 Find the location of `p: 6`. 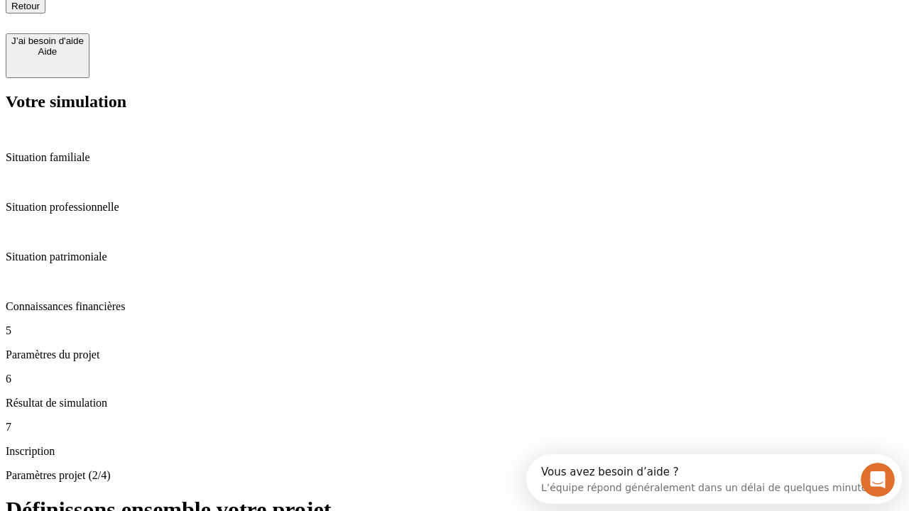

p: 6 is located at coordinates (455, 379).